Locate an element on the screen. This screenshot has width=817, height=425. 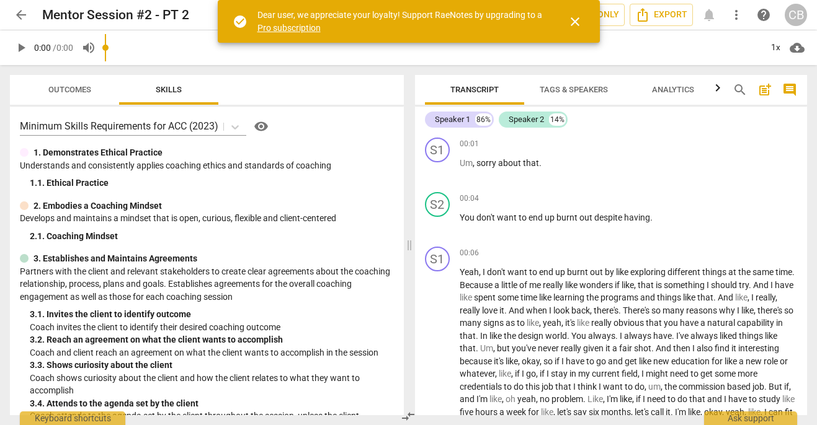
span: so is located at coordinates (657, 311).